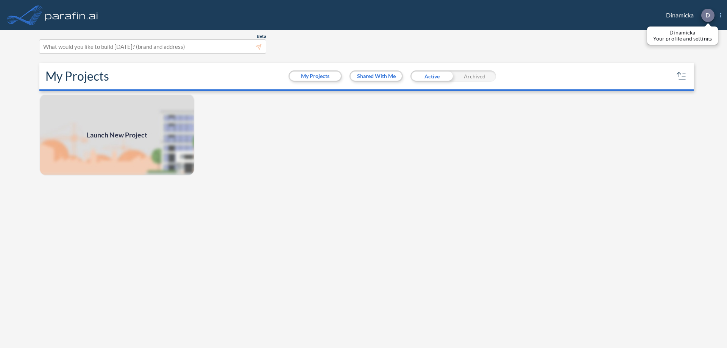  I want to click on img: logo, so click(72, 15).